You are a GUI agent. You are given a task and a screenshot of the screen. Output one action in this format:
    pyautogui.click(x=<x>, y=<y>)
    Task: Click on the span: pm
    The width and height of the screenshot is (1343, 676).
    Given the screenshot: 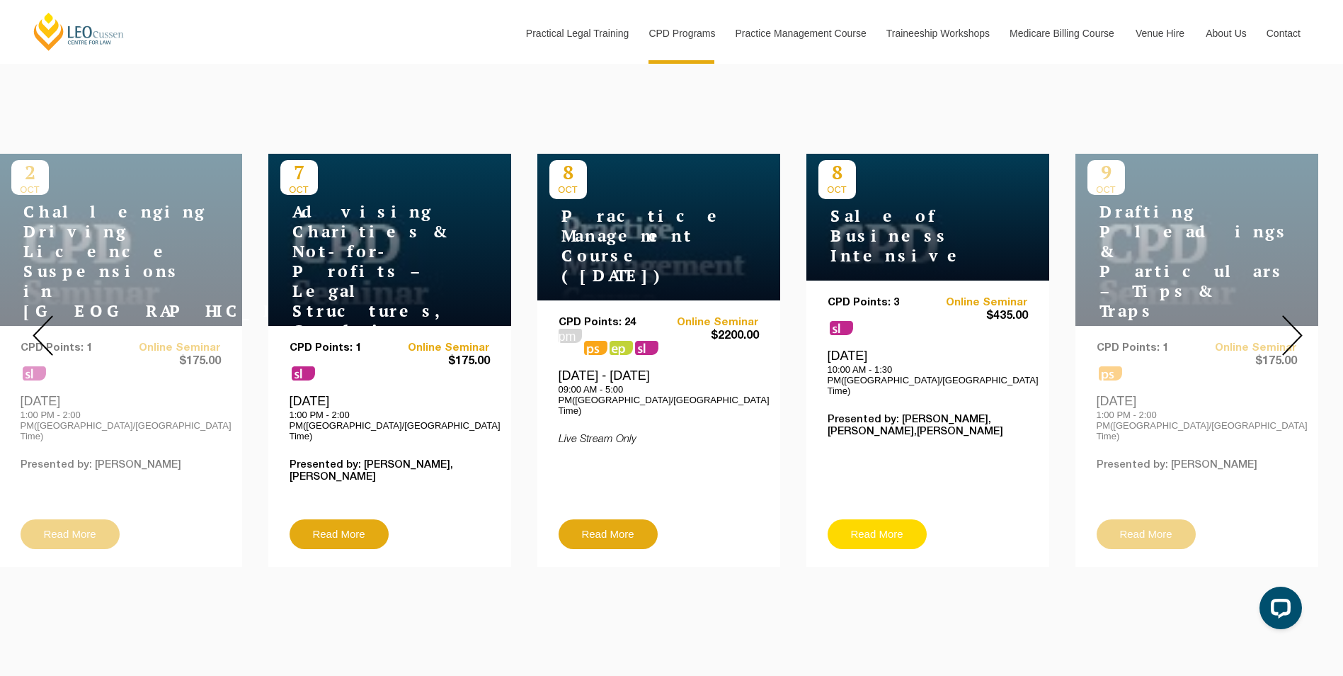 What is the action you would take?
    pyautogui.click(x=570, y=336)
    